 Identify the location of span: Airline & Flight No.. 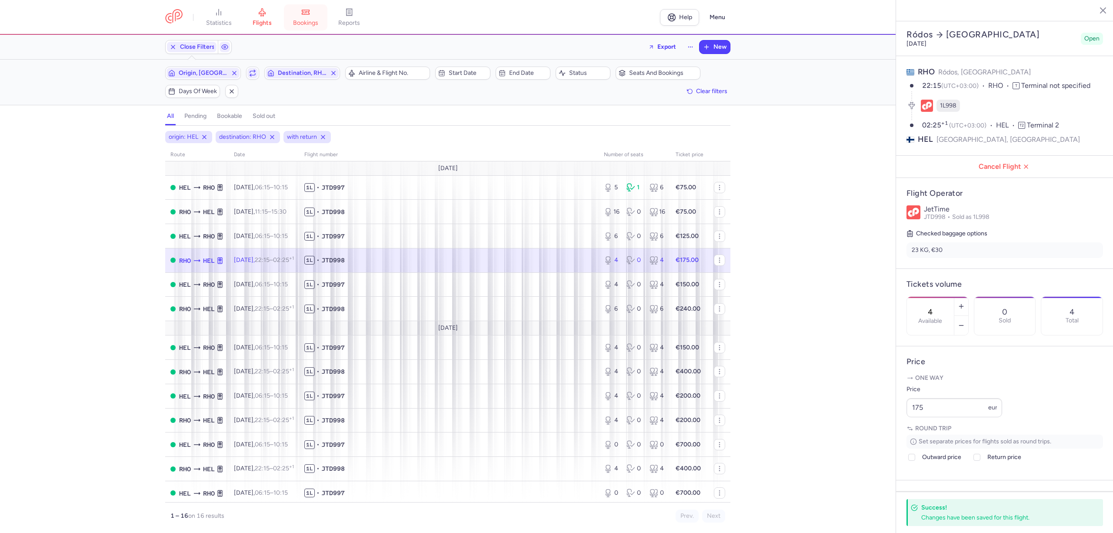
(393, 73).